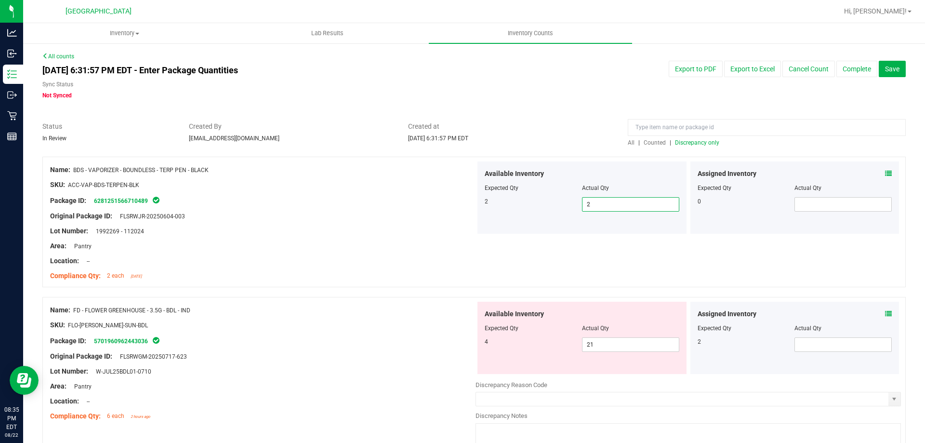 This screenshot has width=925, height=443. Describe the element at coordinates (808, 69) in the screenshot. I see `button: Cancel Count` at that location.